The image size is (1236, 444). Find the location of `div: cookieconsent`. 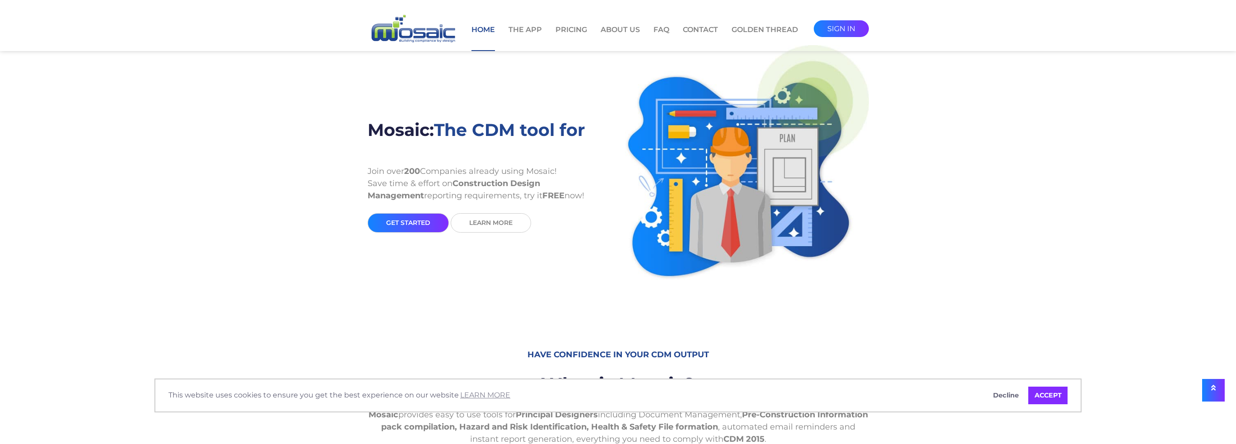

div: cookieconsent is located at coordinates (618, 396).